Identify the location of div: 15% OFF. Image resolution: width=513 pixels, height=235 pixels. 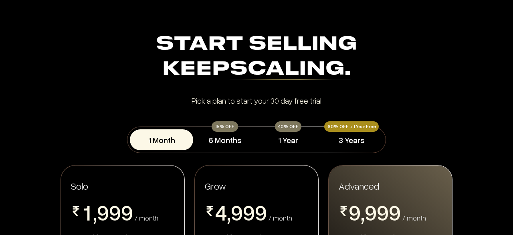
(225, 126).